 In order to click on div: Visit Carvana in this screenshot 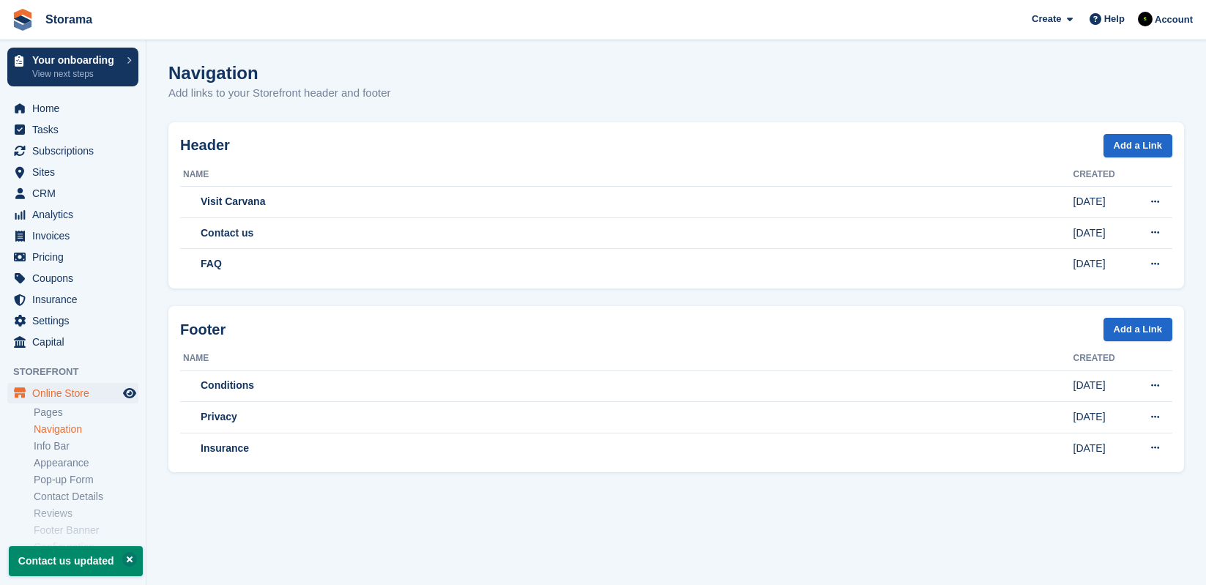, I will do `click(628, 201)`.